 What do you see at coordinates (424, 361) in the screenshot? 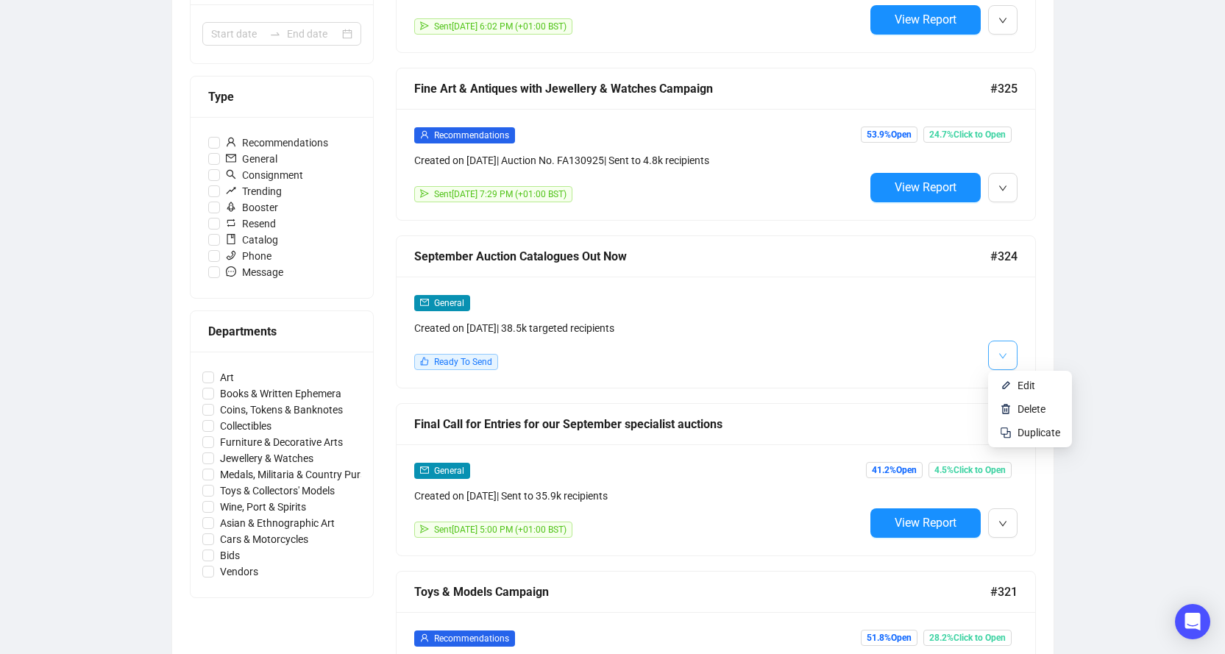
I see `span: like` at bounding box center [424, 361].